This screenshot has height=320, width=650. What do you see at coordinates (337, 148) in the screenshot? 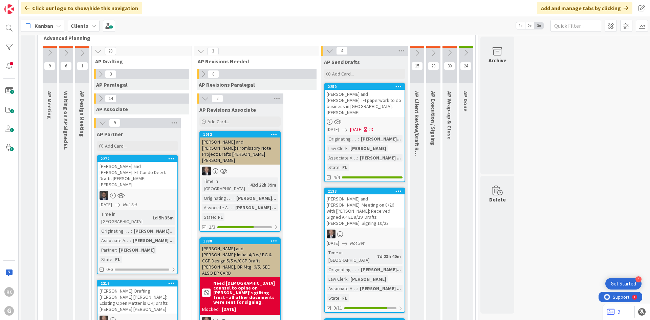
I see `div: Law Clerk` at bounding box center [337, 148].